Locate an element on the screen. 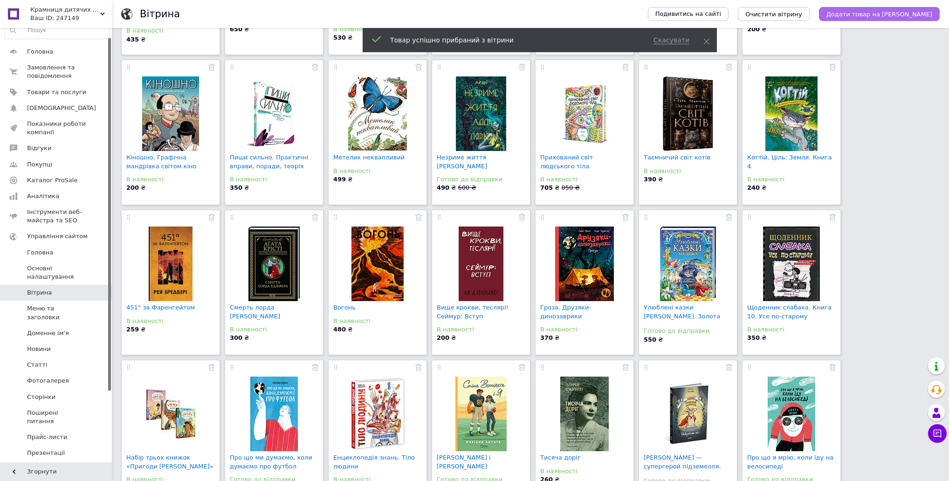 The height and width of the screenshot is (481, 949). img: Пиши сильно. Практичні вправи, поради, теорія is located at coordinates (274, 114).